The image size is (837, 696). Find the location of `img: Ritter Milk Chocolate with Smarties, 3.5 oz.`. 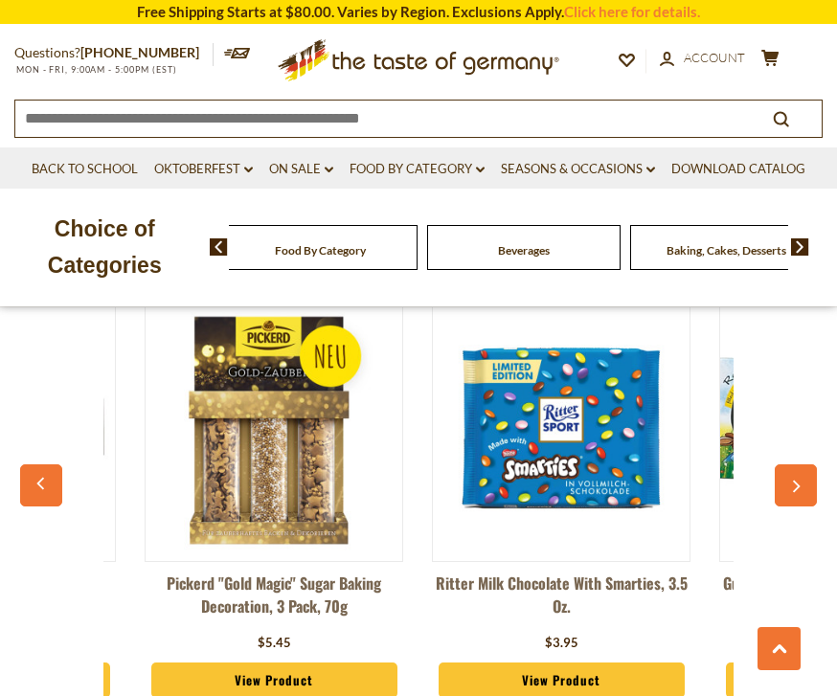

img: Ritter Milk Chocolate with Smarties, 3.5 oz. is located at coordinates (561, 428).